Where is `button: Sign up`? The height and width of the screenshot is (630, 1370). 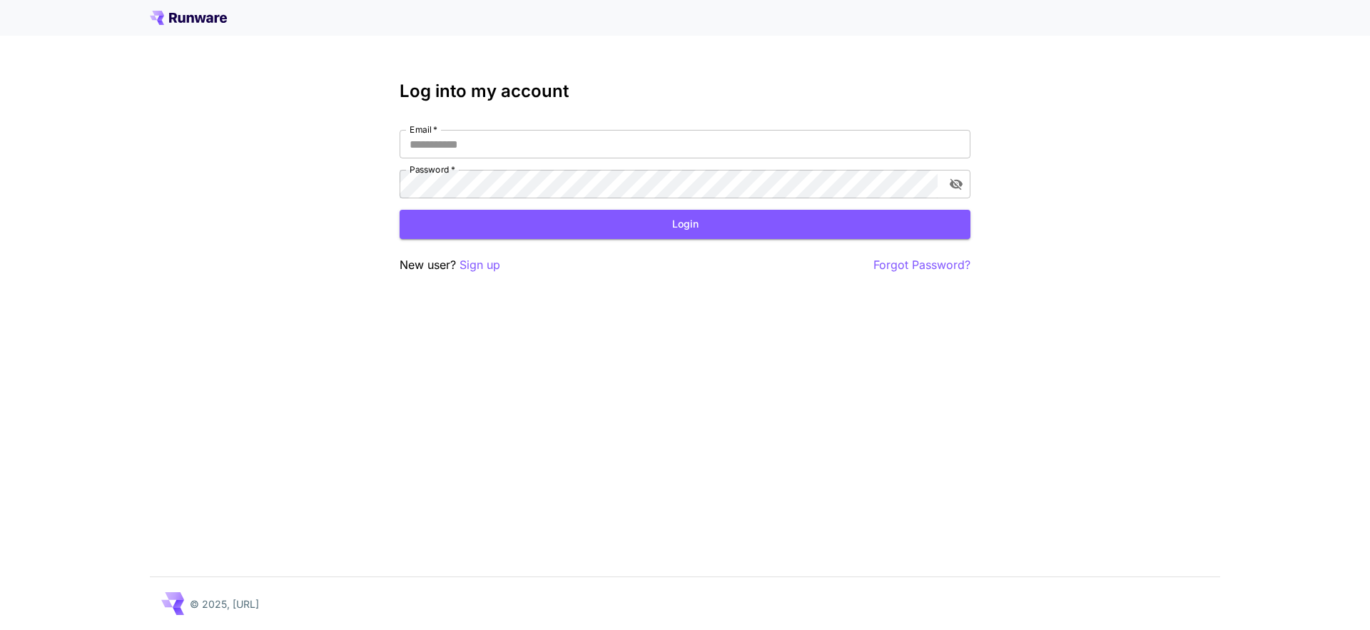 button: Sign up is located at coordinates (479, 265).